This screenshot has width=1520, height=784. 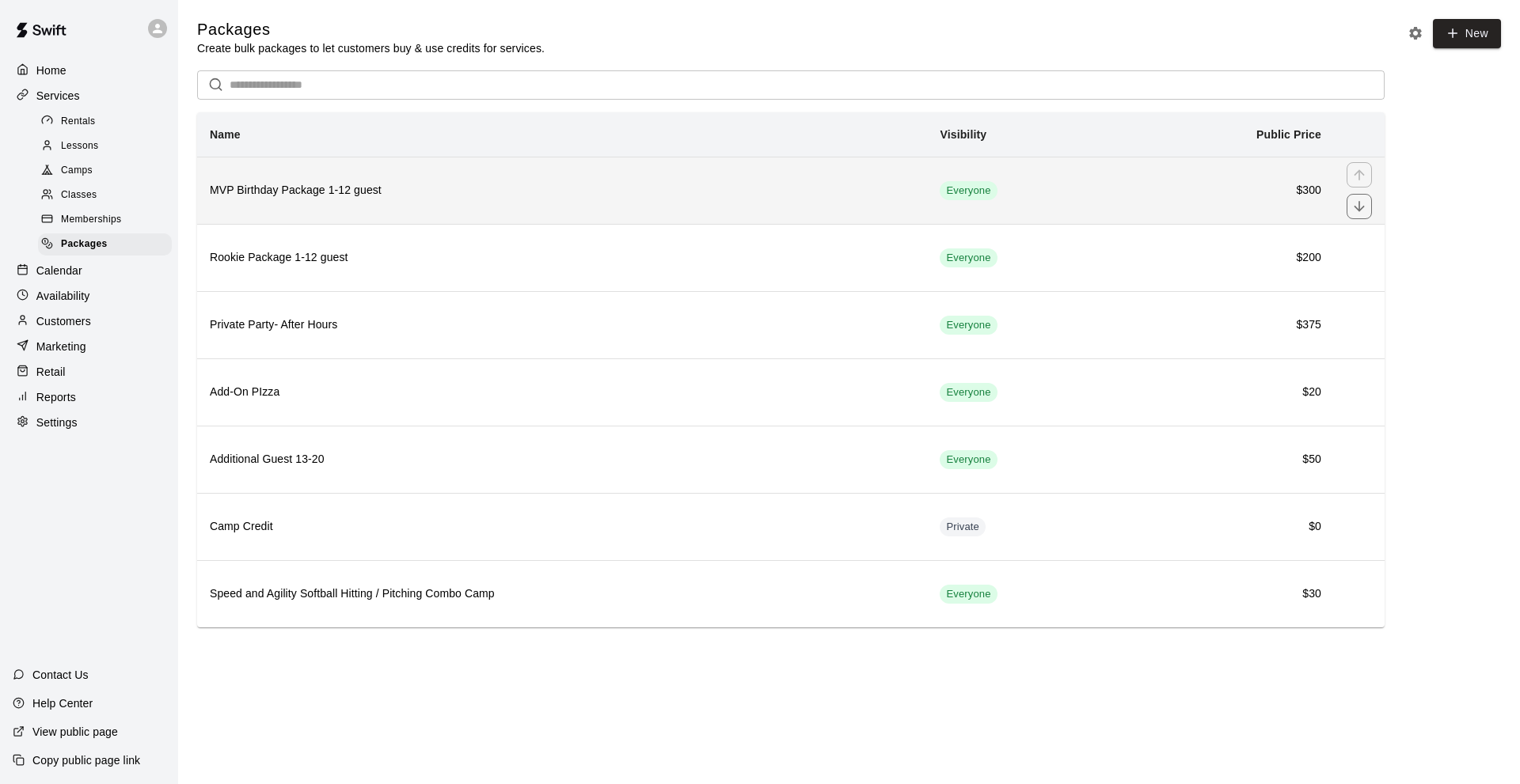 What do you see at coordinates (107, 171) in the screenshot?
I see `a: Camps` at bounding box center [107, 171].